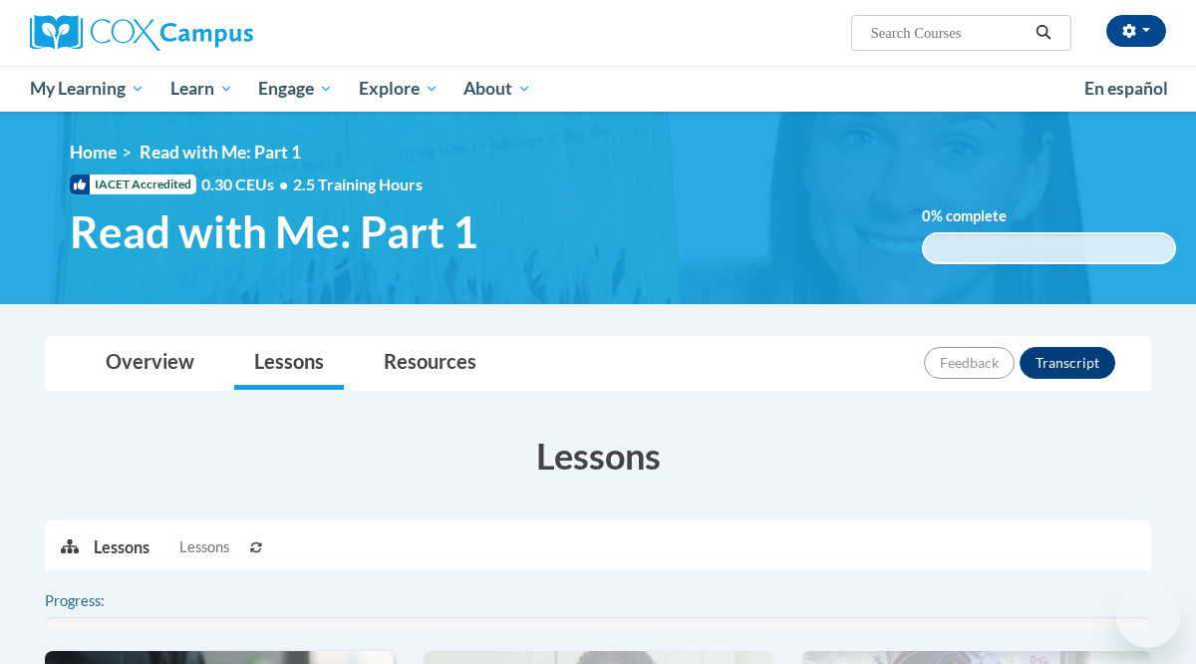 The height and width of the screenshot is (664, 1196). What do you see at coordinates (498, 89) in the screenshot?
I see `a: About` at bounding box center [498, 89].